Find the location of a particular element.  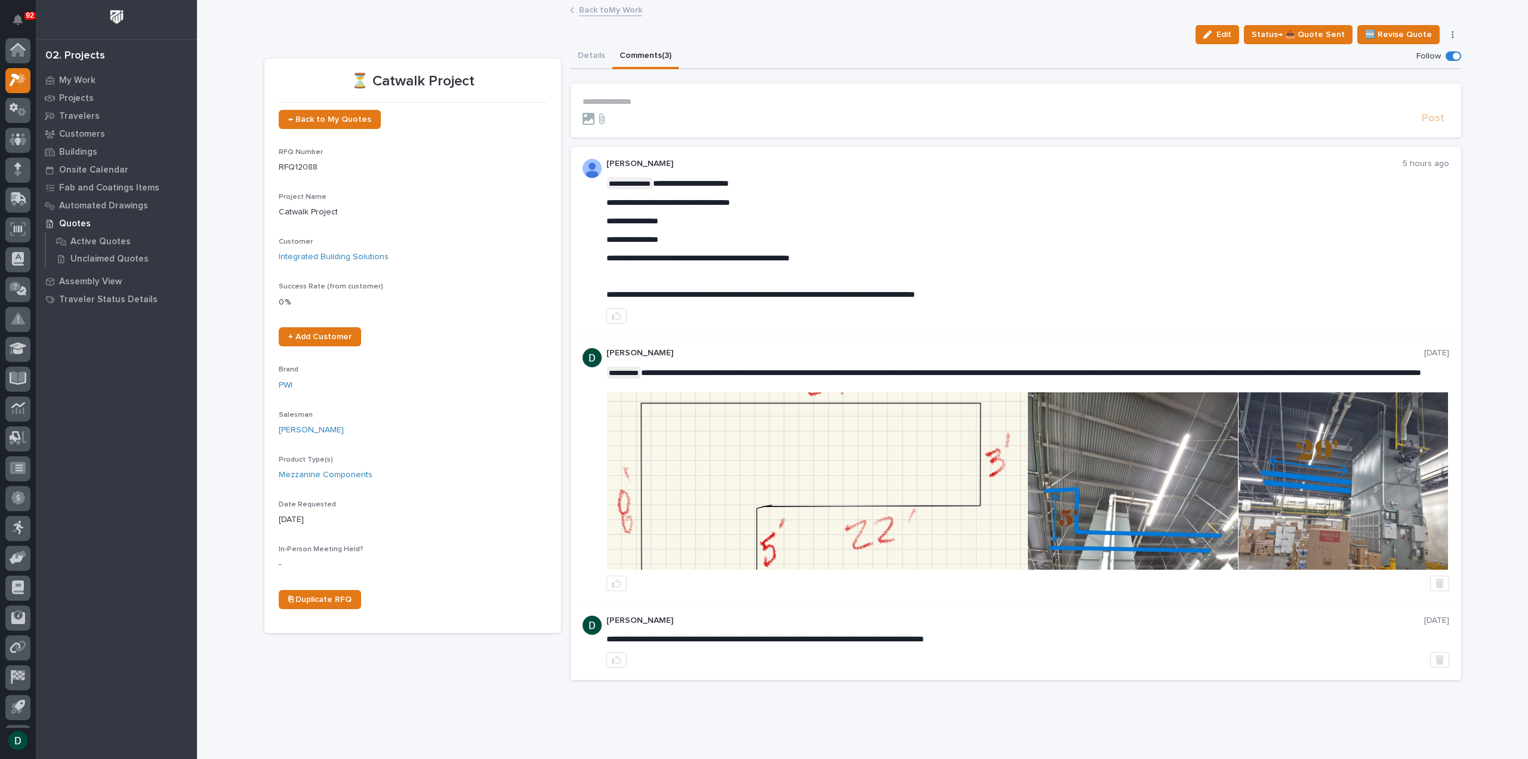

p: Unclaimed Quotes is located at coordinates (109, 259).